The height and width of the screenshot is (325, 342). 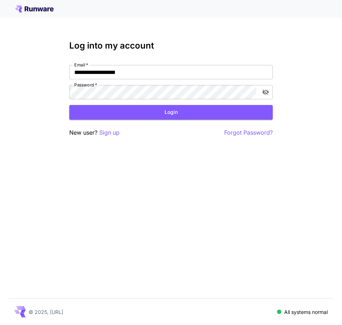 I want to click on p: Forgot Password?, so click(x=249, y=133).